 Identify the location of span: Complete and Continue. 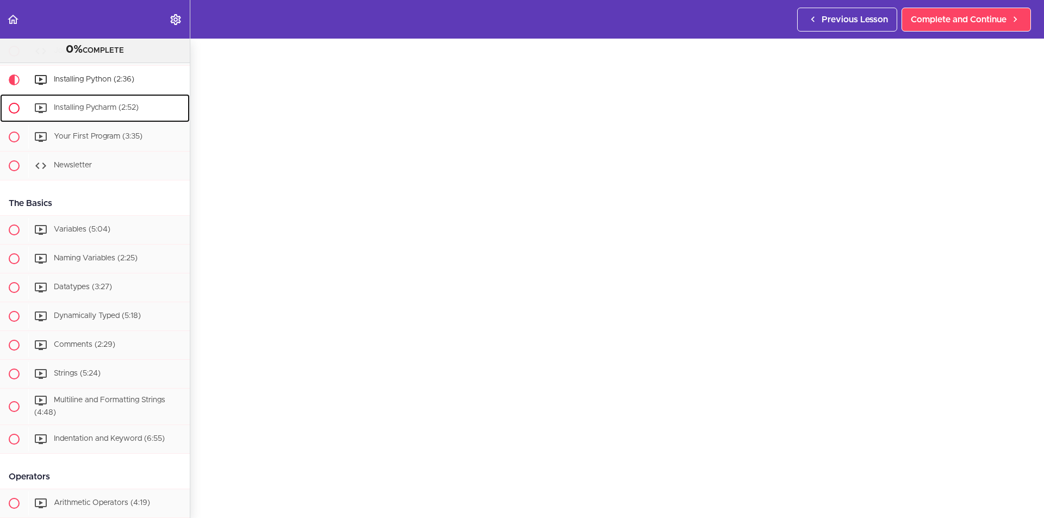
(959, 20).